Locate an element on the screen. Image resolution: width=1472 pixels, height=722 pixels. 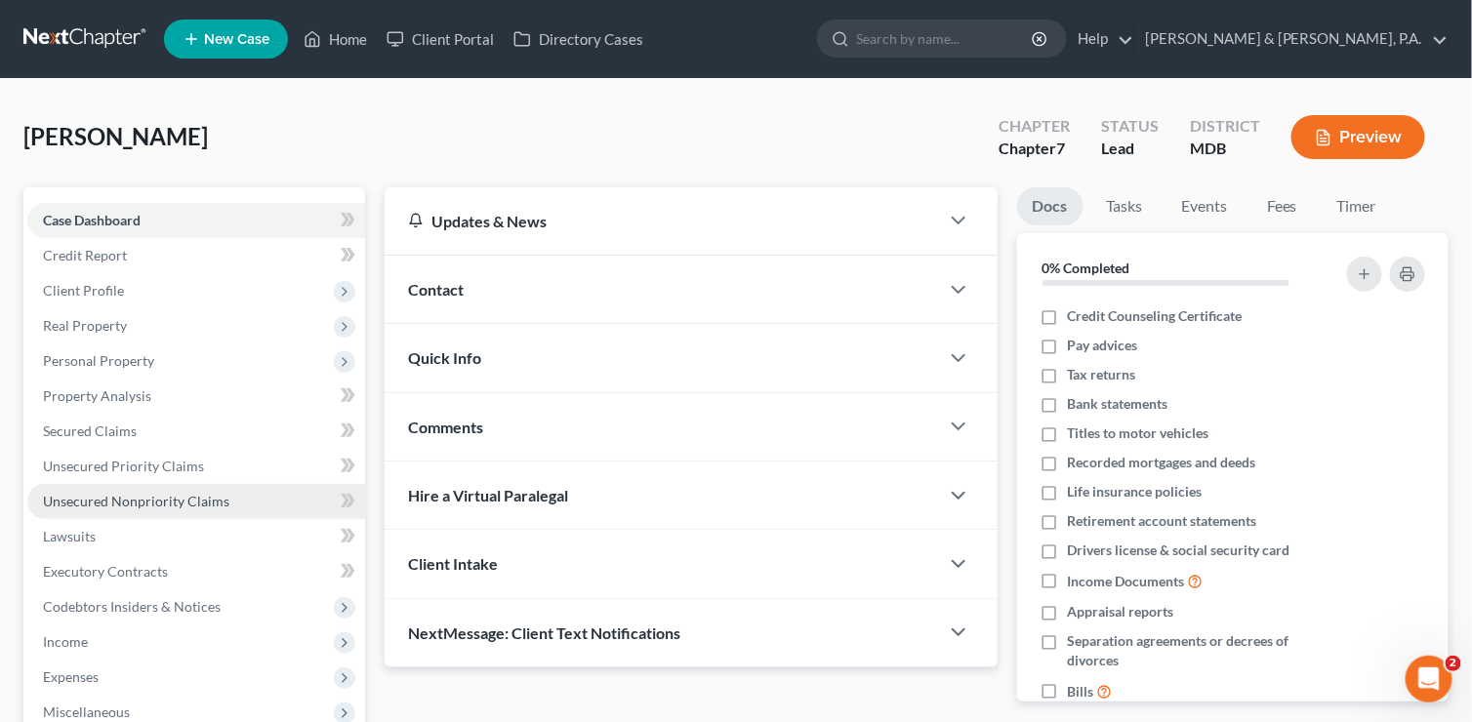
span: Life insurance policies is located at coordinates (1135, 492).